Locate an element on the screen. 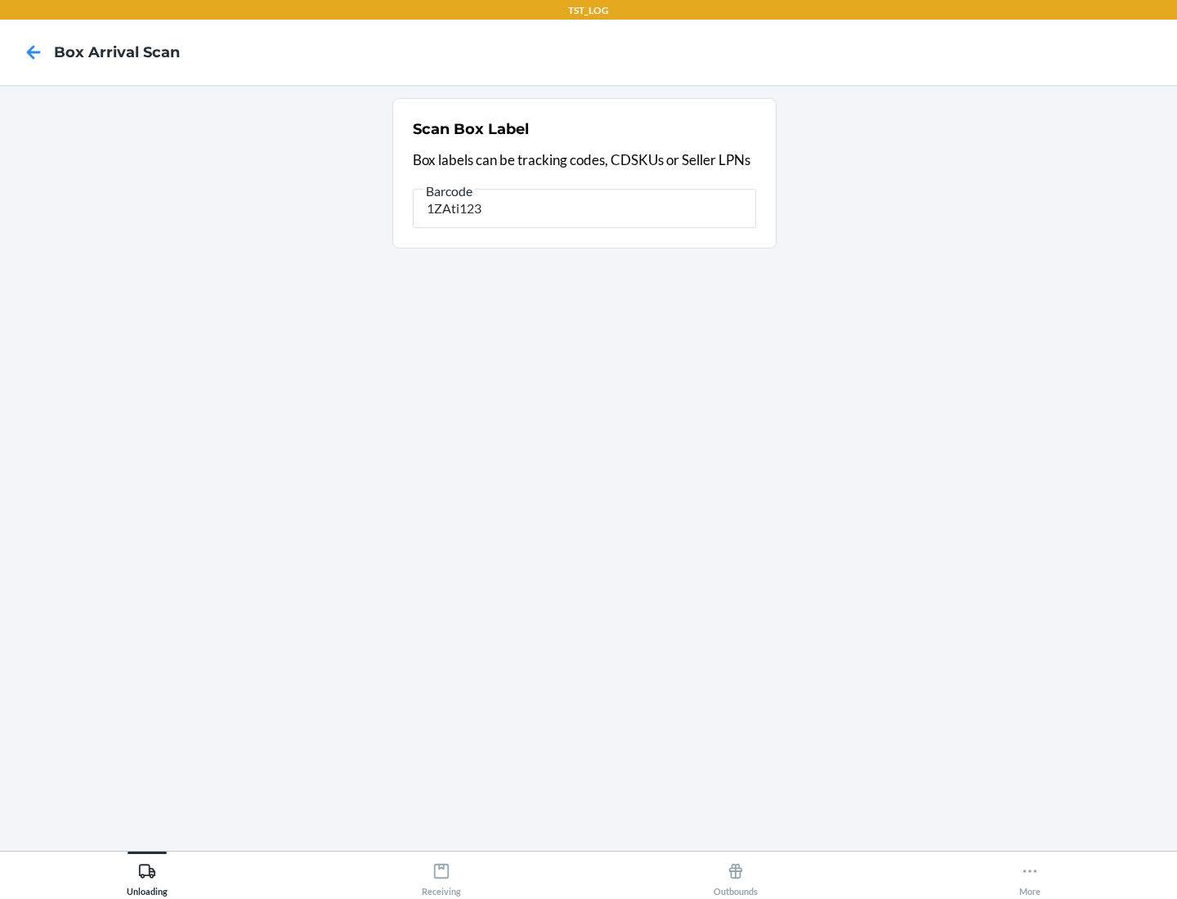 The height and width of the screenshot is (899, 1177). div: Outbounds is located at coordinates (736, 876).